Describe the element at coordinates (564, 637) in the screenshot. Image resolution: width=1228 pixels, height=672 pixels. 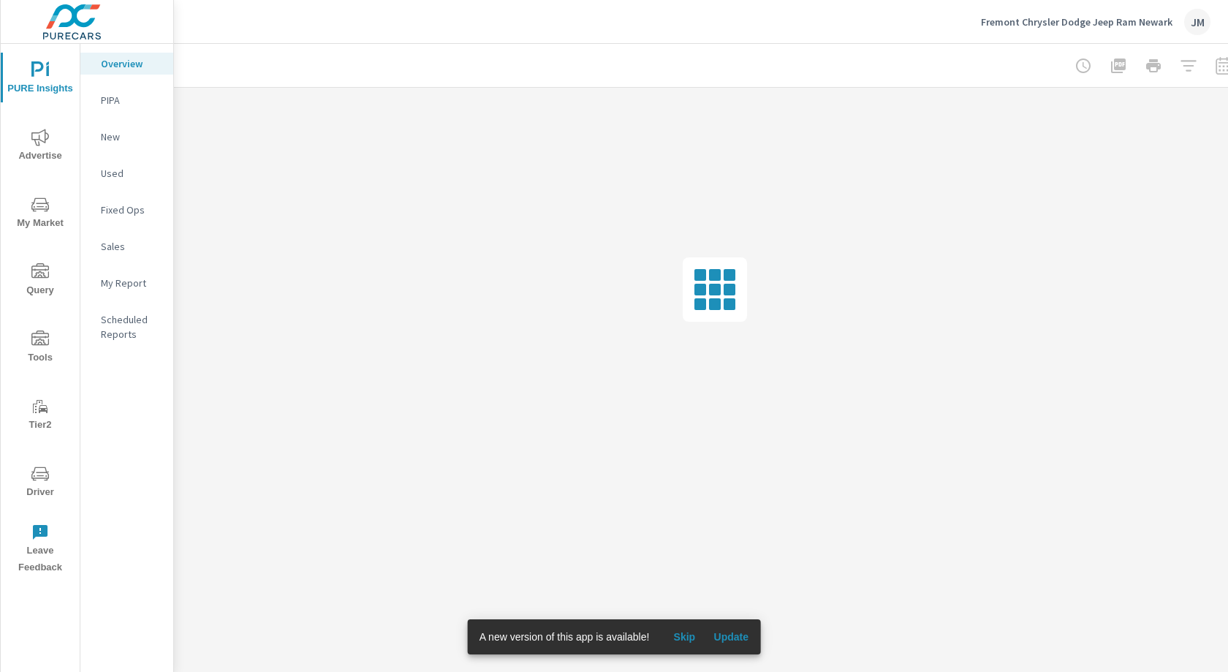
I see `span: A new version of this app is available!` at that location.